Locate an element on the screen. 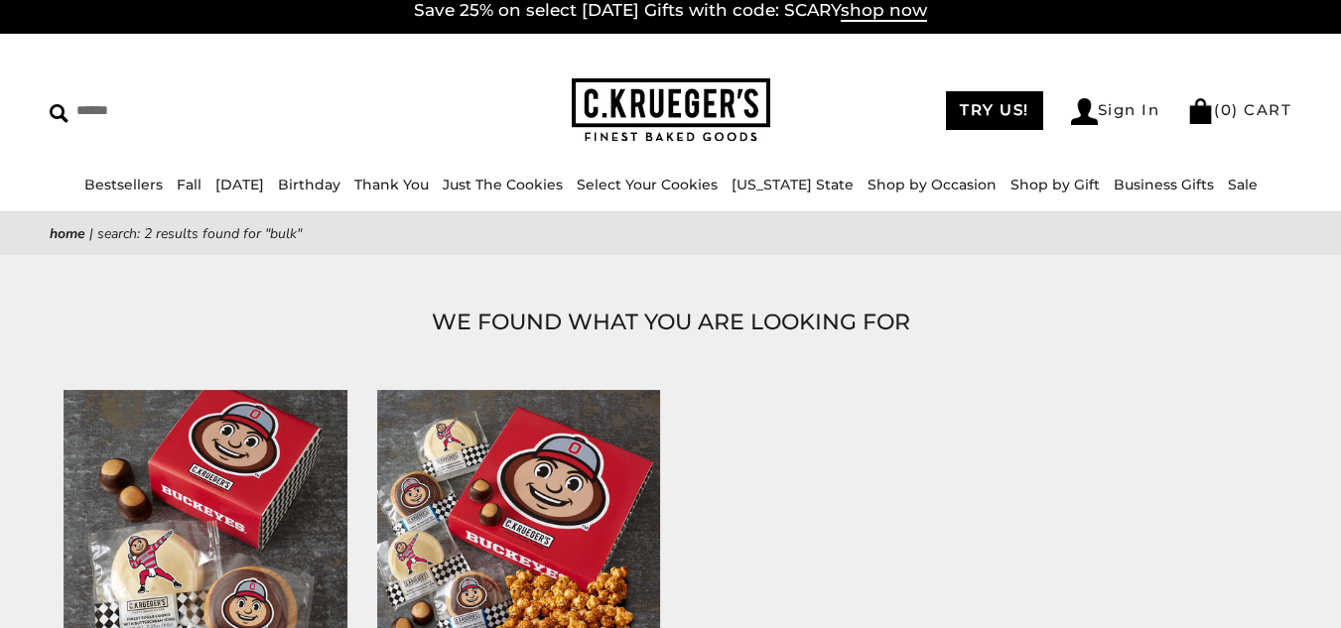 The width and height of the screenshot is (1341, 628). nav: breadcrumbs is located at coordinates (670, 233).